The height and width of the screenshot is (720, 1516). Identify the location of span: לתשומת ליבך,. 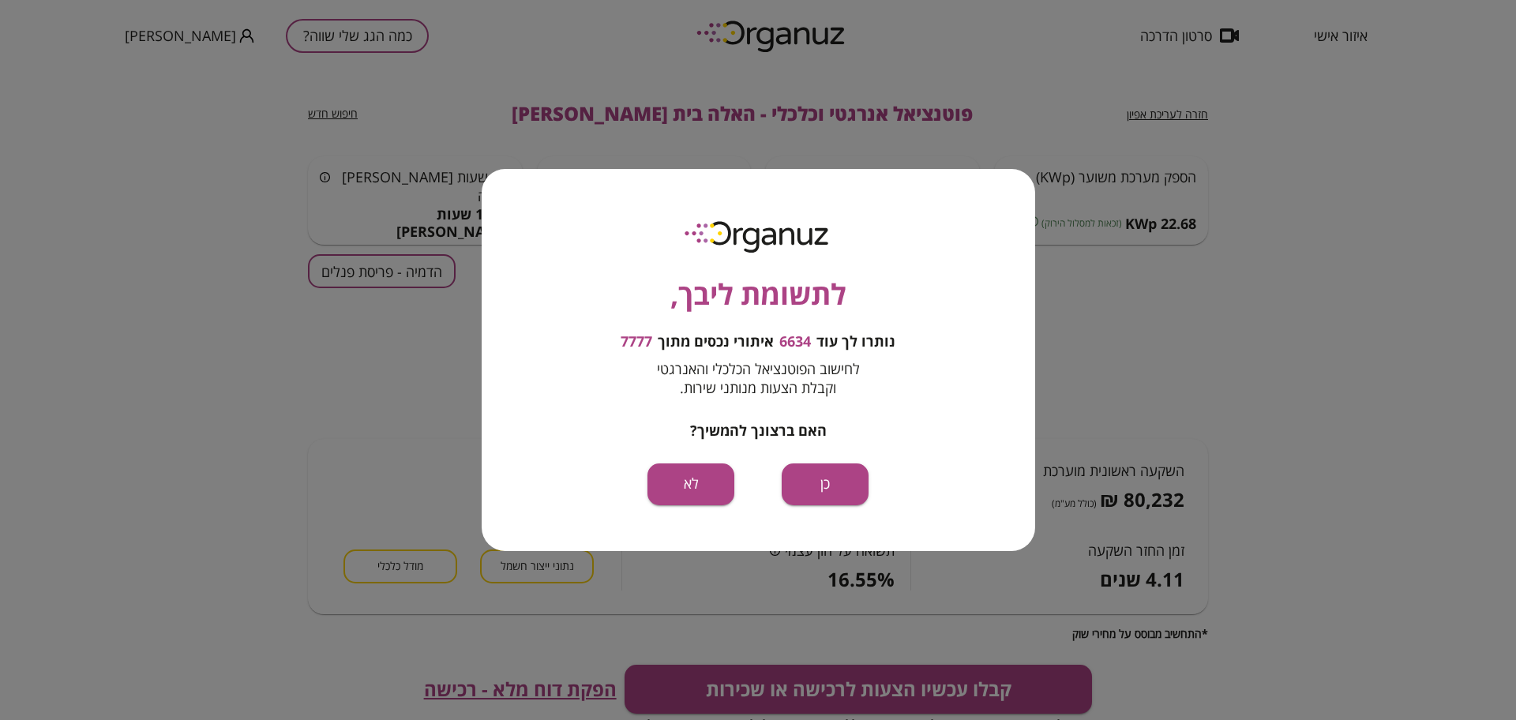
(758, 295).